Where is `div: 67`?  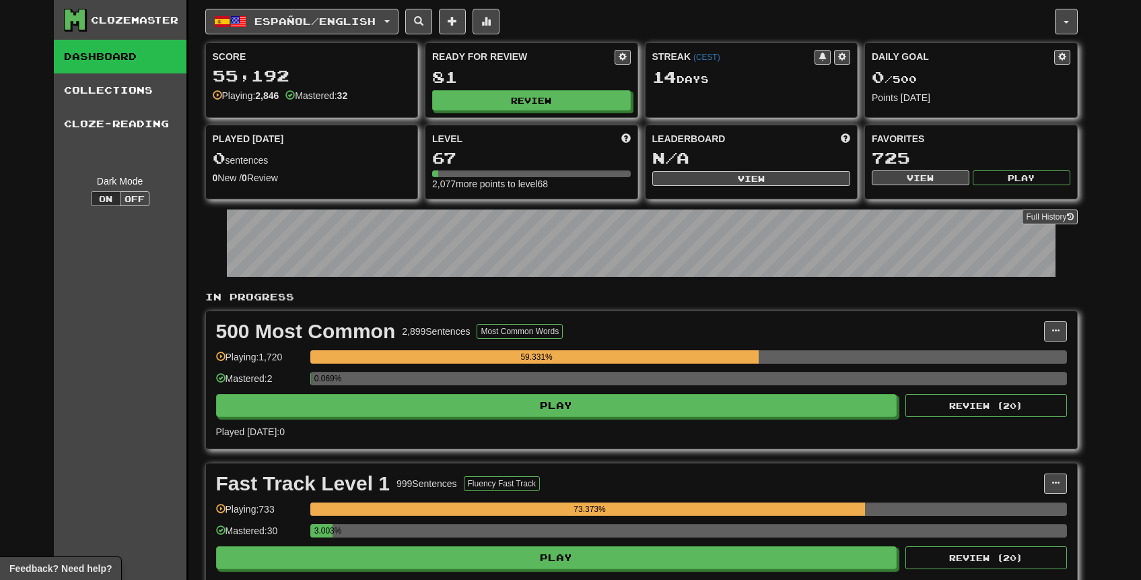 div: 67 is located at coordinates (531, 158).